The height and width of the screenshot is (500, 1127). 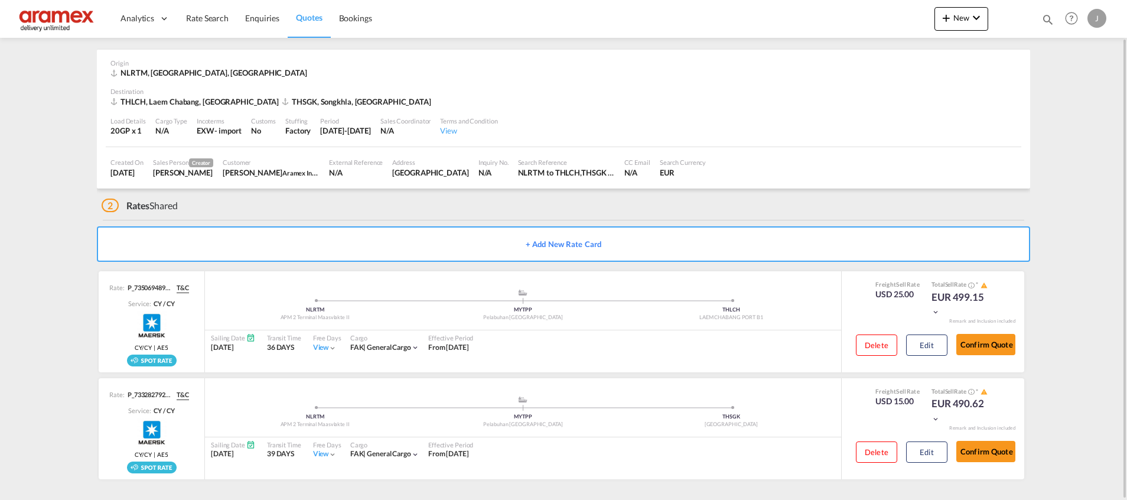 What do you see at coordinates (143, 347) in the screenshot?
I see `span: CY/CY` at bounding box center [143, 347].